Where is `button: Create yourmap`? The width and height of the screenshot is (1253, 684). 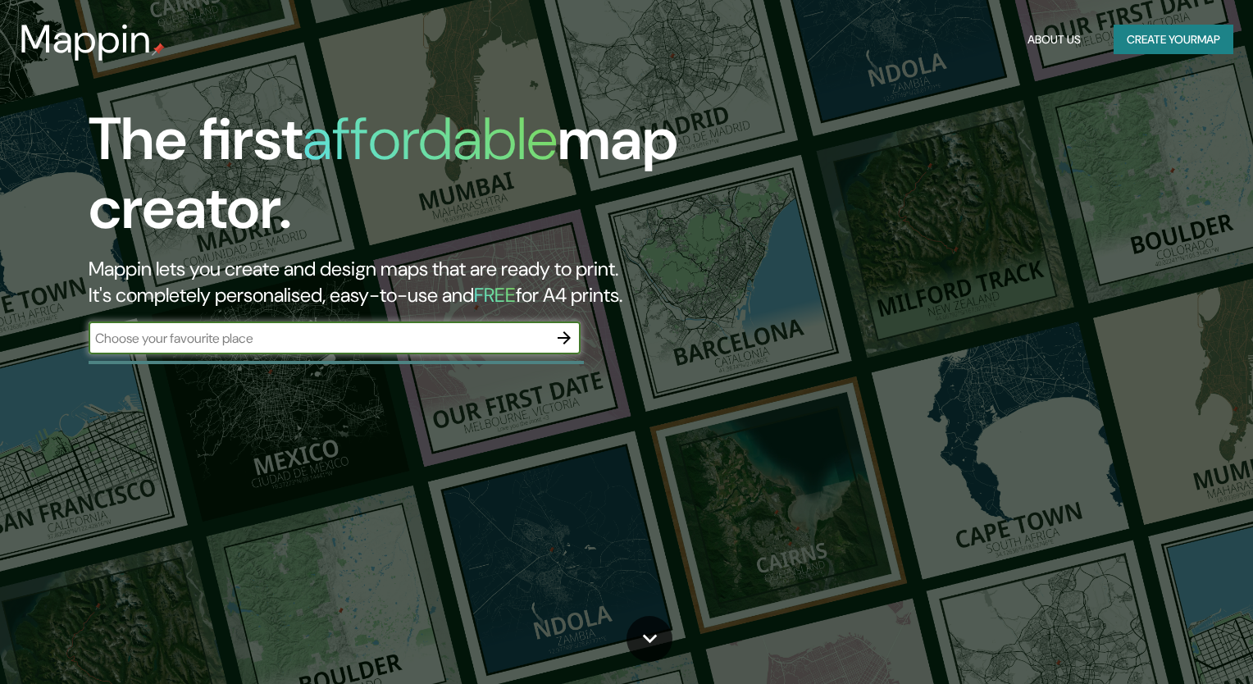
button: Create yourmap is located at coordinates (1173, 39).